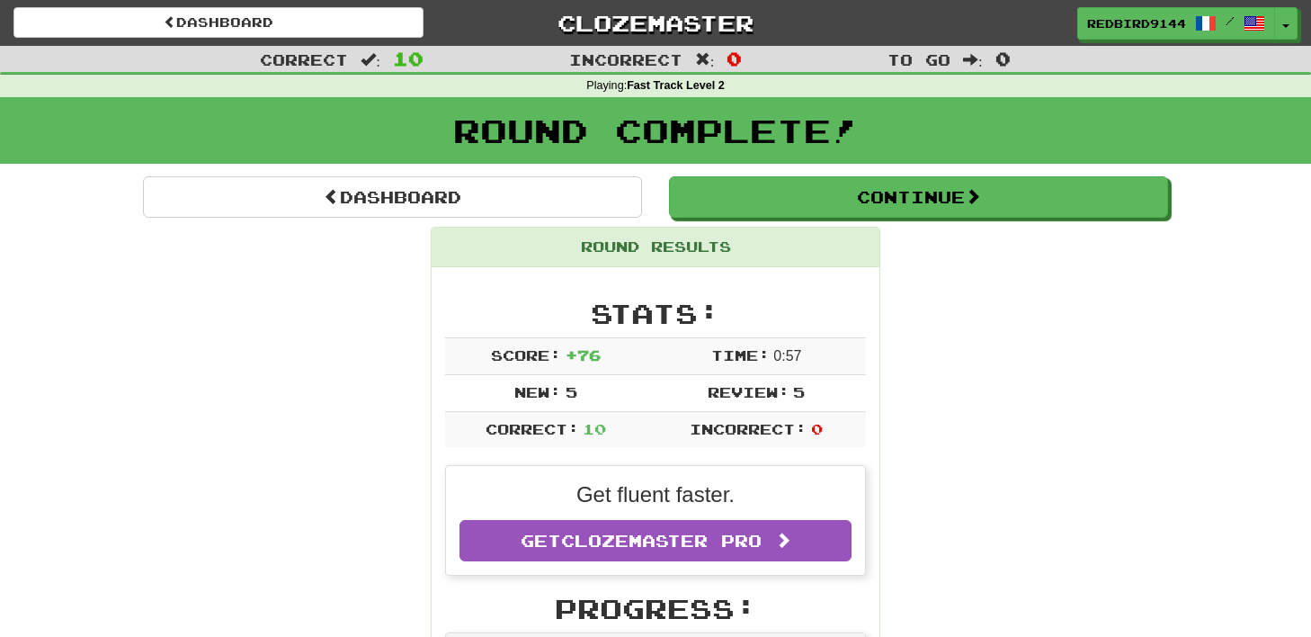 This screenshot has height=637, width=1311. Describe the element at coordinates (748, 428) in the screenshot. I see `span: Incorrect:` at that location.